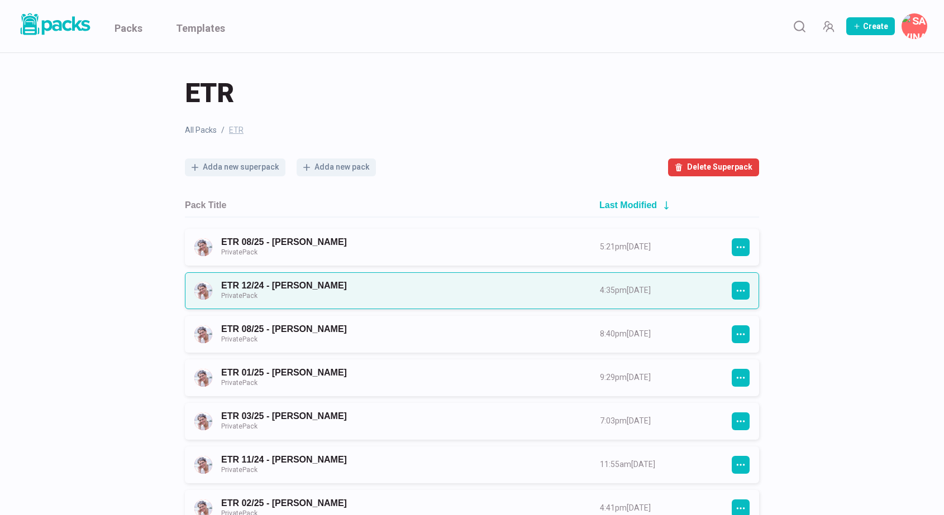 Image resolution: width=944 pixels, height=515 pixels. Describe the element at coordinates (799, 26) in the screenshot. I see `button: Search` at that location.